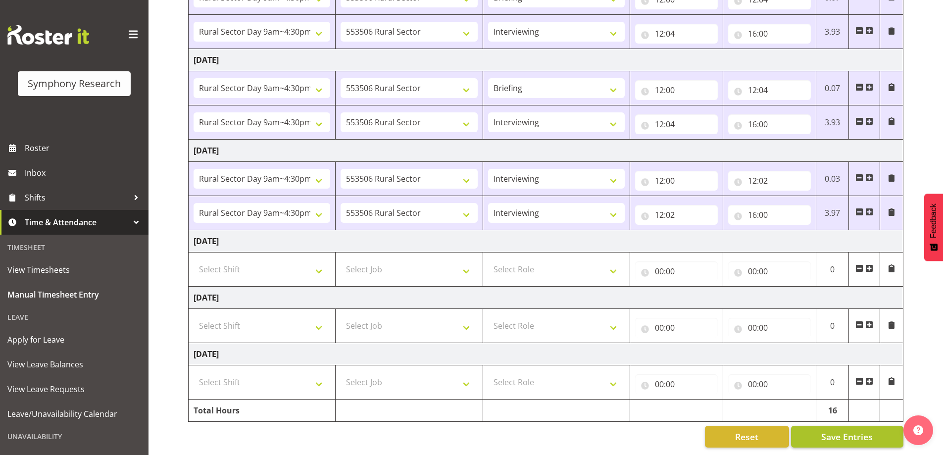  I want to click on span: Shifts, so click(77, 198).